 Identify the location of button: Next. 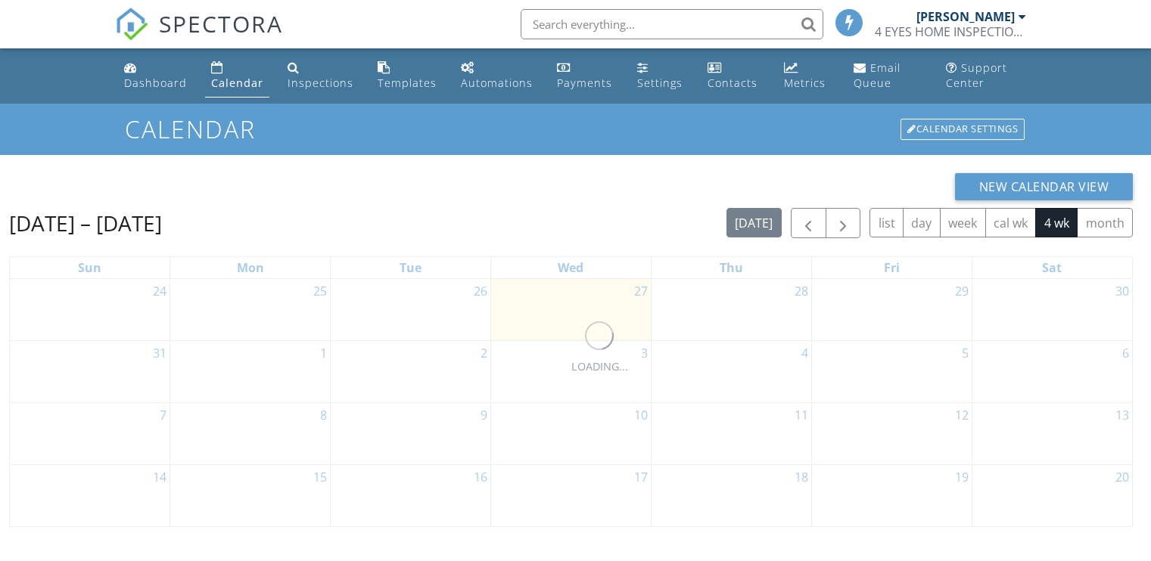
(843, 223).